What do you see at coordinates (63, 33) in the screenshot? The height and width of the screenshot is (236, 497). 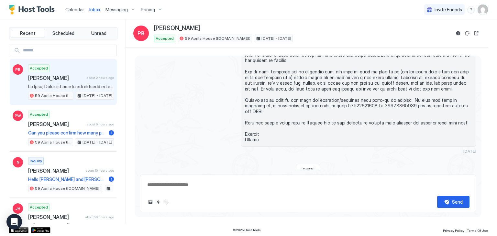 I see `span: Scheduled` at bounding box center [63, 33].